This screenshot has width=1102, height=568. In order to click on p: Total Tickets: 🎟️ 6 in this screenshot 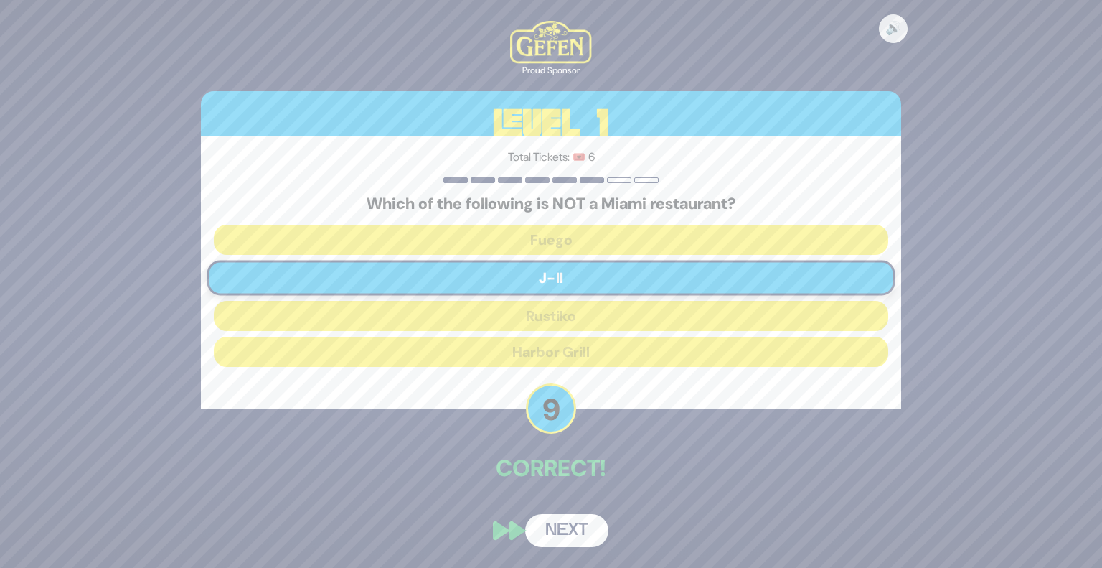, I will do `click(551, 157)`.